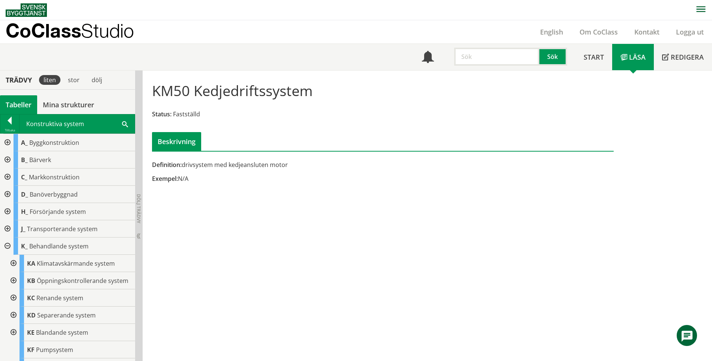 Image resolution: width=712 pixels, height=361 pixels. What do you see at coordinates (594, 57) in the screenshot?
I see `span: Start` at bounding box center [594, 57].